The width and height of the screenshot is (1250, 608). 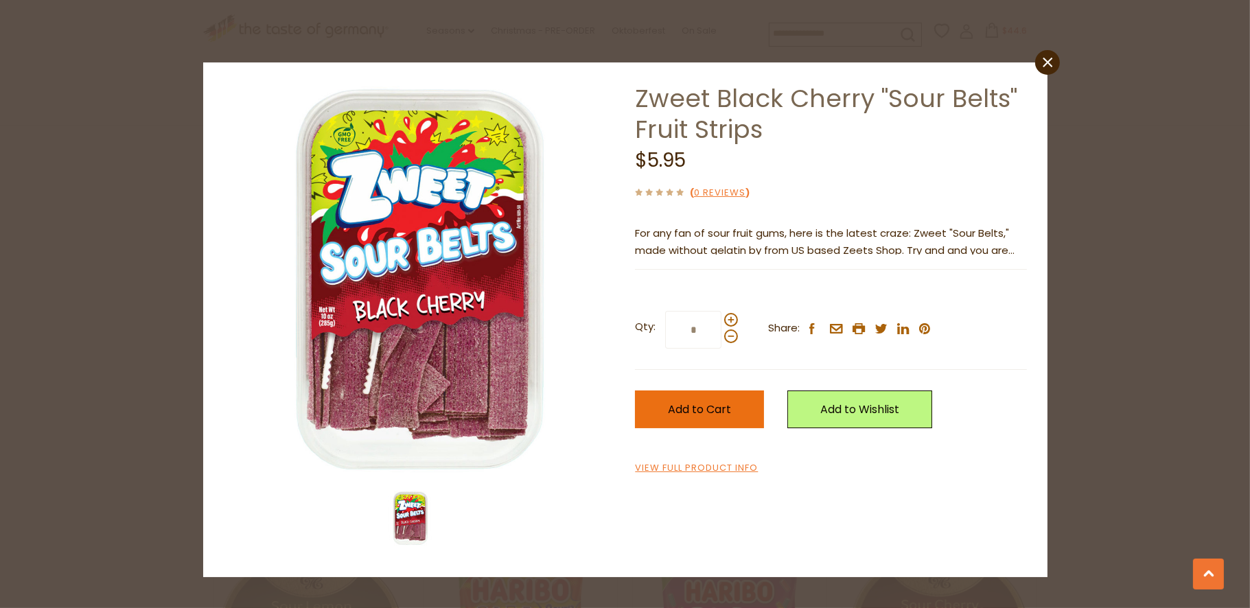 What do you see at coordinates (831, 242) in the screenshot?
I see `p: For any fan of sour fruit gums, here is the latest craze: Zweet "Sour Belts," made without gelati...` at bounding box center [831, 242].